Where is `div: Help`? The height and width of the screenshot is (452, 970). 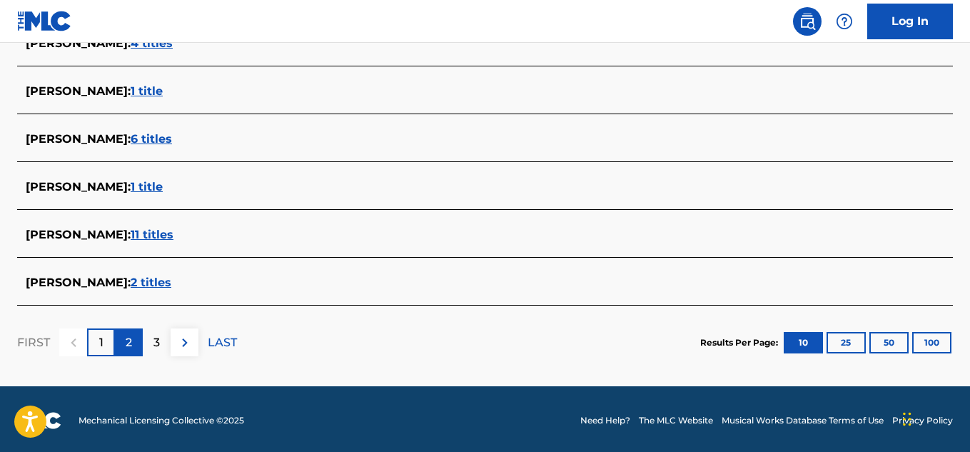
div: Help is located at coordinates (845, 21).